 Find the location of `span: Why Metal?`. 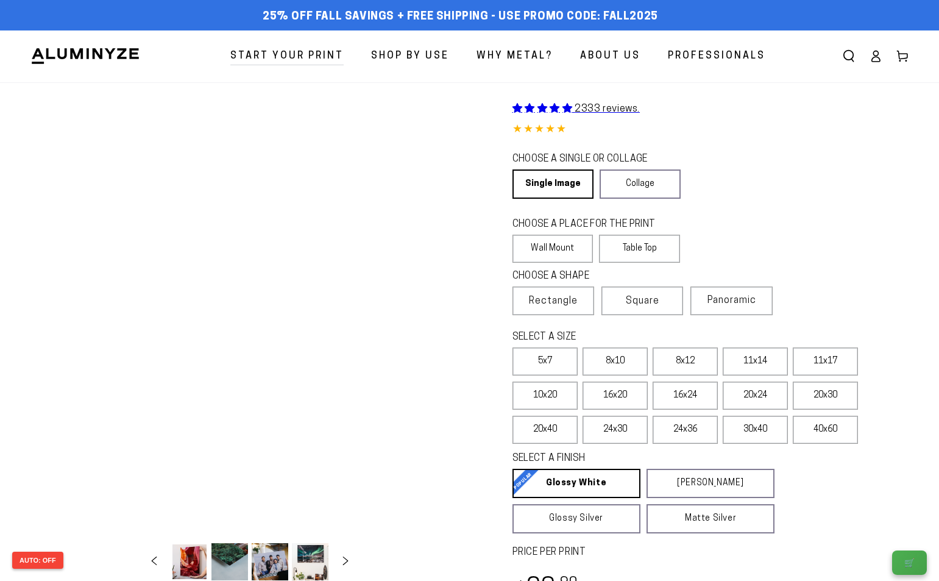

span: Why Metal? is located at coordinates (514, 56).